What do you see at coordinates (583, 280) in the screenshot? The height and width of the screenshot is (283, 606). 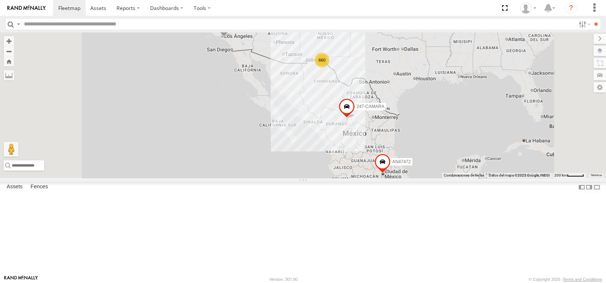 I see `a: Terms and Conditions` at bounding box center [583, 280].